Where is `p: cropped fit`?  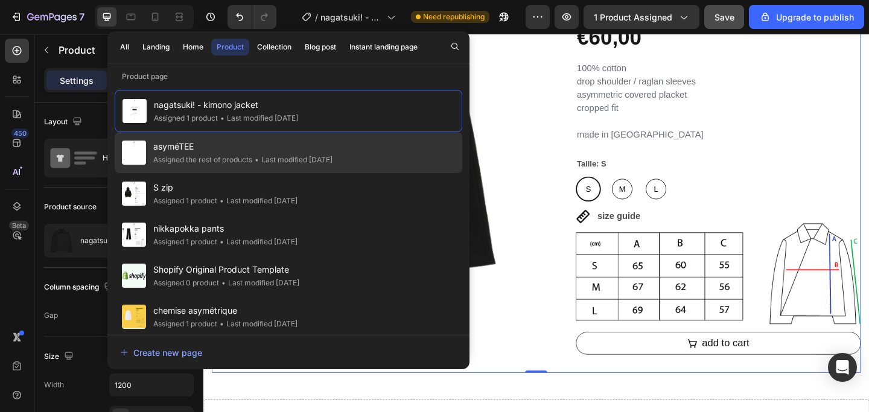
p: cropped fit is located at coordinates (560, 82).